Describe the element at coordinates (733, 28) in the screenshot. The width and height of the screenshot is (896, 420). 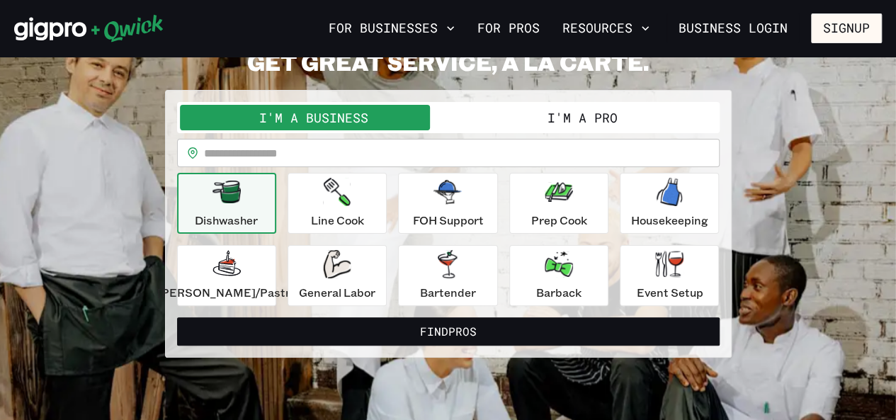
I see `a: Business Login` at that location.